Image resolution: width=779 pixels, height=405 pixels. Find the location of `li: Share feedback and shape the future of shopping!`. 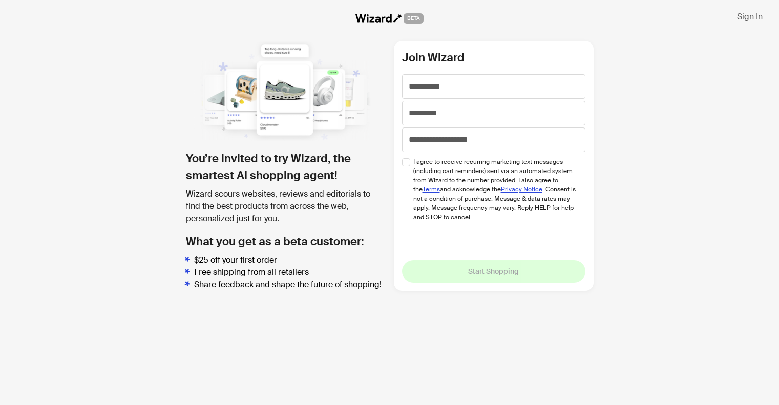

li: Share feedback and shape the future of shopping! is located at coordinates (290, 285).